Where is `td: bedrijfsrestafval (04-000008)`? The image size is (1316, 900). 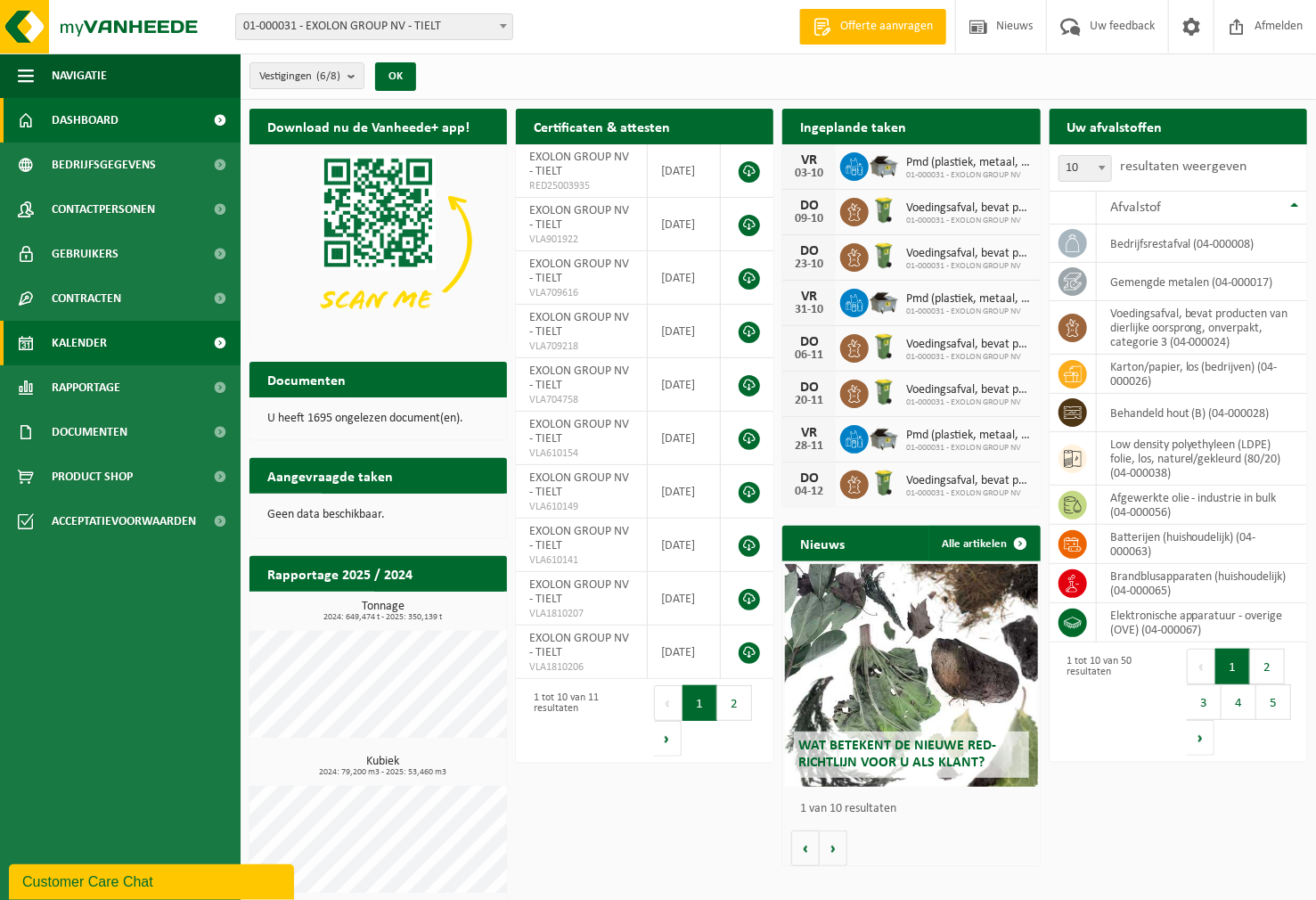
td: bedrijfsrestafval (04-000008) is located at coordinates (1202, 243).